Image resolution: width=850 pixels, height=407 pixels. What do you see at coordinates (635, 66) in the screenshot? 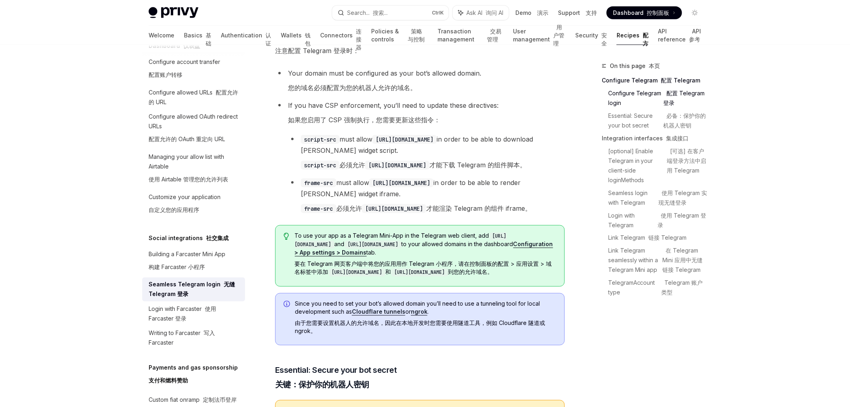
I see `span: On this page` at bounding box center [635, 66].